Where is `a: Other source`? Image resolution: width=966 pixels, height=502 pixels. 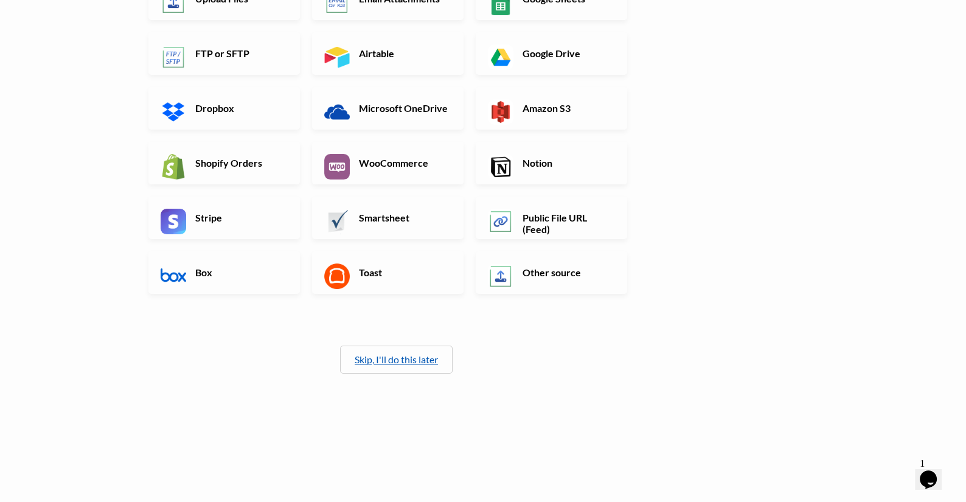
a: Other source is located at coordinates (551, 272).